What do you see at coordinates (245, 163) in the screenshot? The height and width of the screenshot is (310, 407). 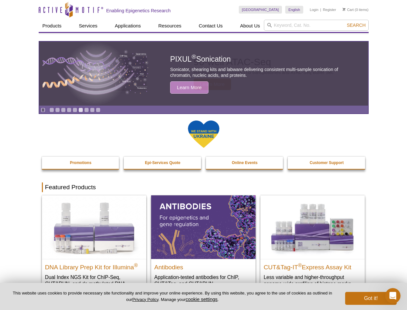 I see `a: Online Events` at bounding box center [245, 163].